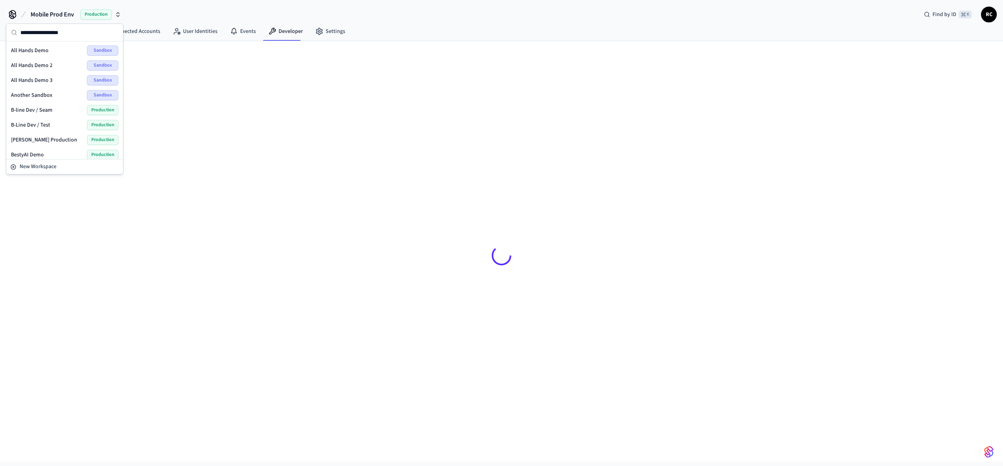 The width and height of the screenshot is (1003, 466). What do you see at coordinates (243, 31) in the screenshot?
I see `a: Events` at bounding box center [243, 31].